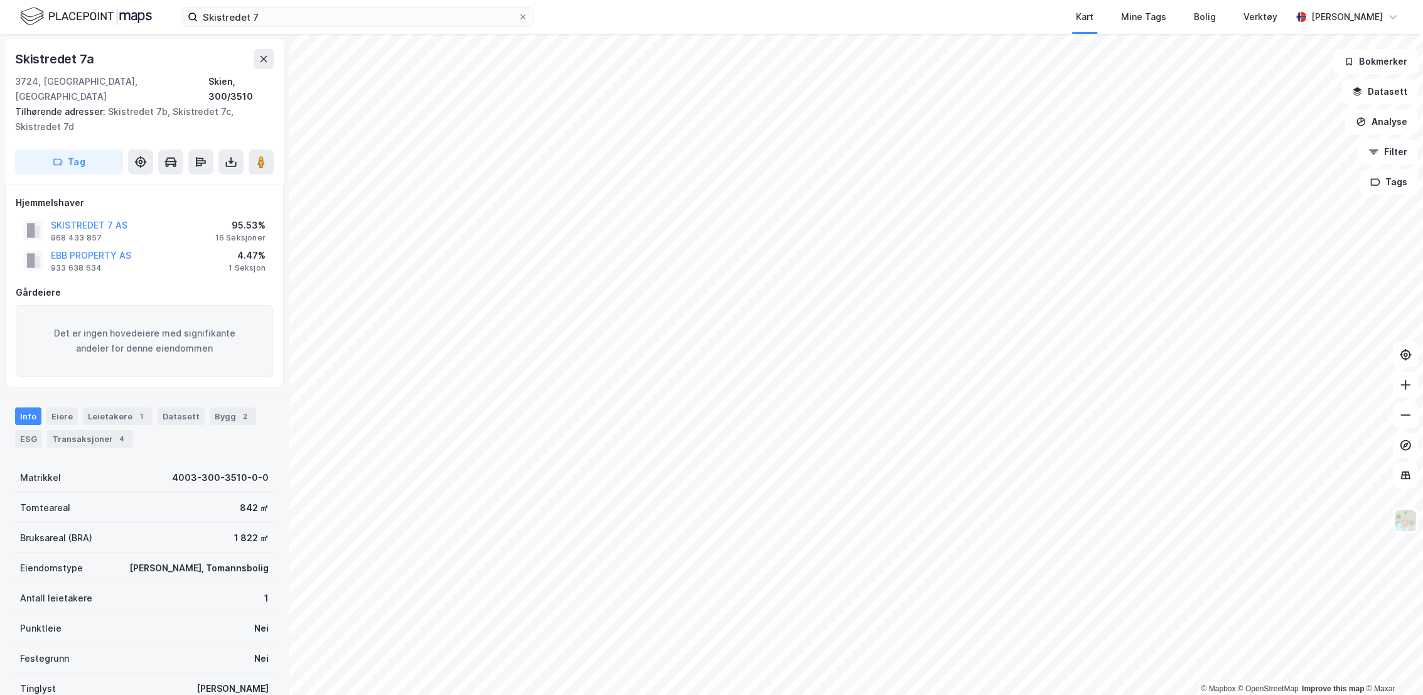  I want to click on a: Mapbox, so click(1217, 688).